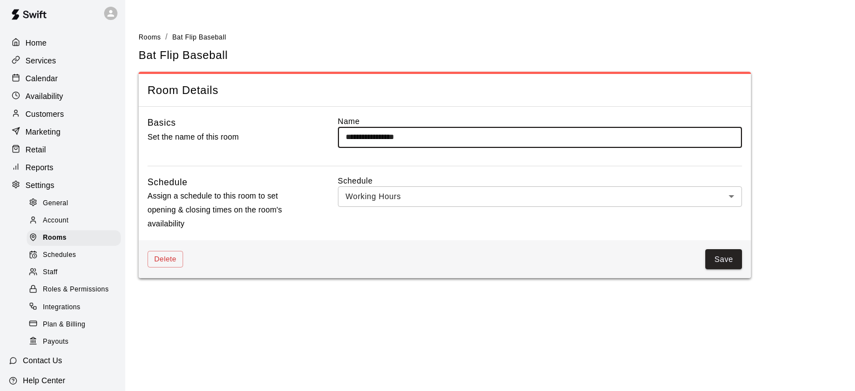  What do you see at coordinates (74, 325) in the screenshot?
I see `div: Plan & Billing` at bounding box center [74, 325].